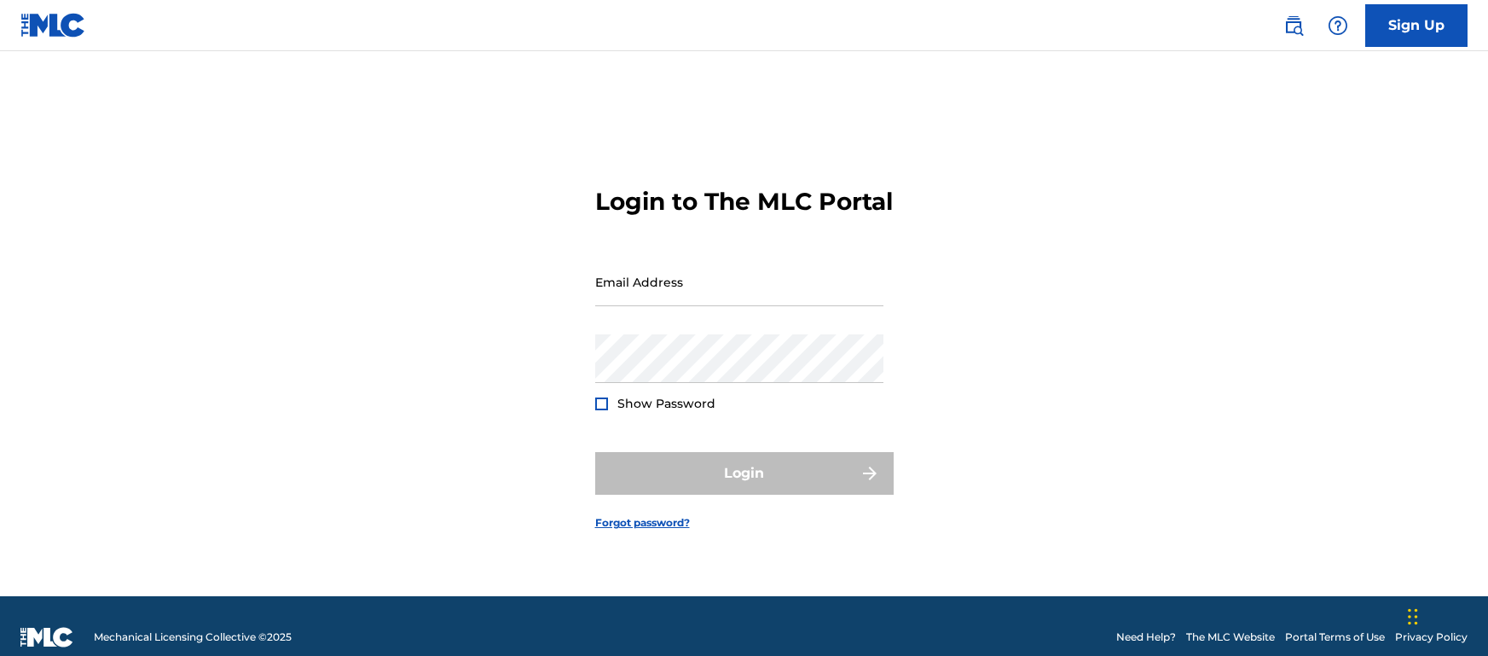  What do you see at coordinates (1338, 26) in the screenshot?
I see `div: Help` at bounding box center [1338, 26].